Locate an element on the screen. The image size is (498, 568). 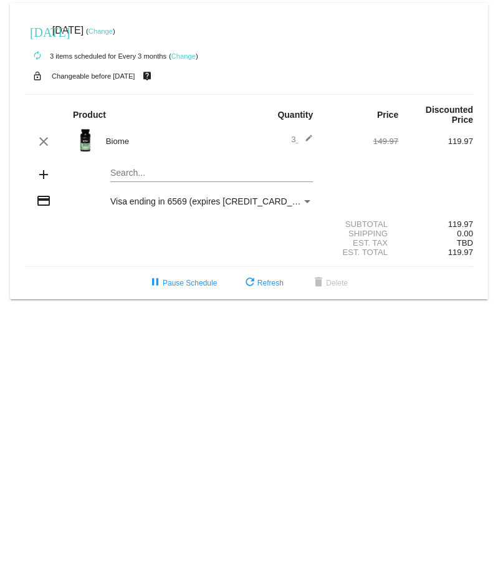
div: Shipping is located at coordinates (361, 233).